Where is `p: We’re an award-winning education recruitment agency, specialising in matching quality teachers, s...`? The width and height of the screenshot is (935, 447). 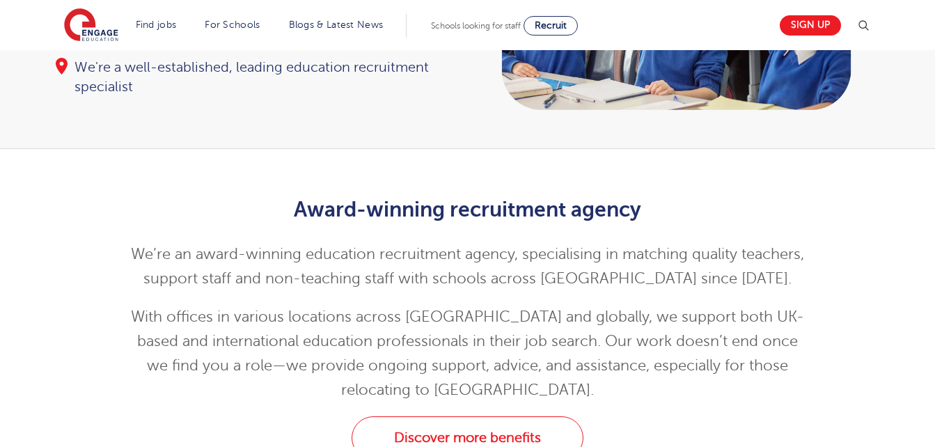
p: We’re an award-winning education recruitment agency, specialising in matching quality teachers, s... is located at coordinates (467, 267).